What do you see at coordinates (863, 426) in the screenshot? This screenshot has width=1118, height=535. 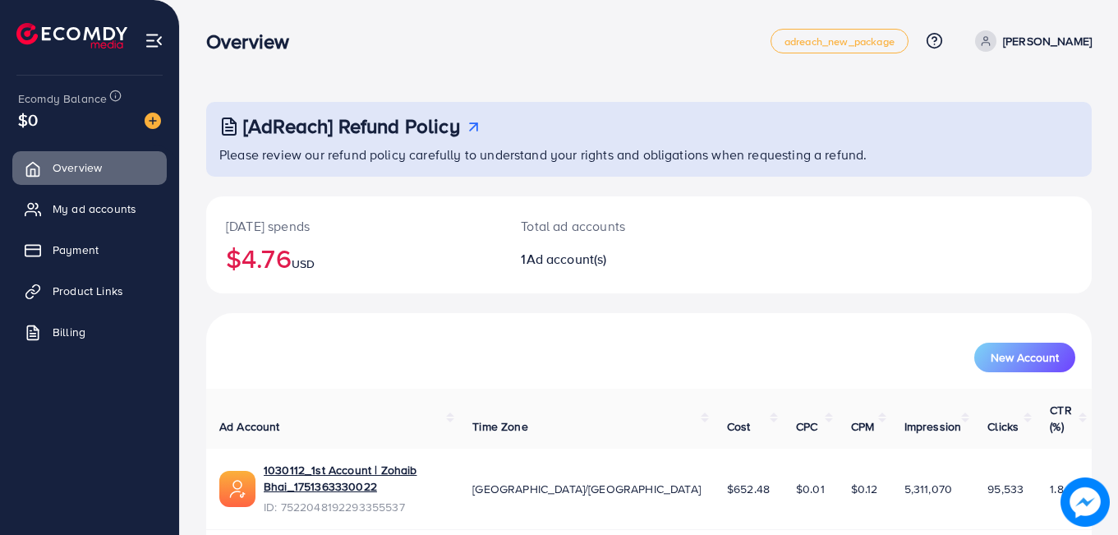 I see `span: CPM` at bounding box center [863, 426].